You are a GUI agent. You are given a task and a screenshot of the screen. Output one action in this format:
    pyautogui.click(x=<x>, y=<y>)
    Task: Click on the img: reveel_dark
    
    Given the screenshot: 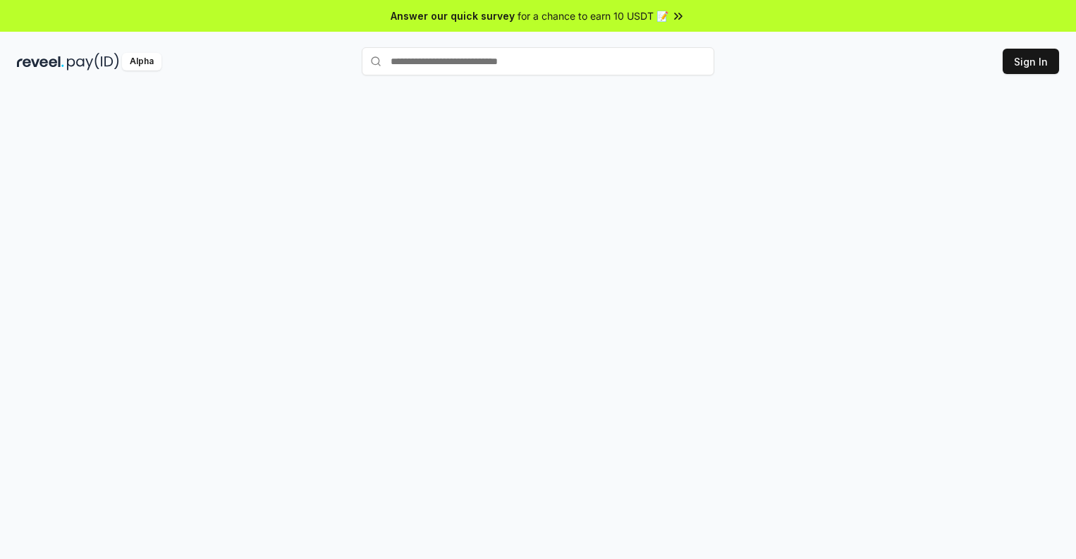 What is the action you would take?
    pyautogui.click(x=40, y=61)
    